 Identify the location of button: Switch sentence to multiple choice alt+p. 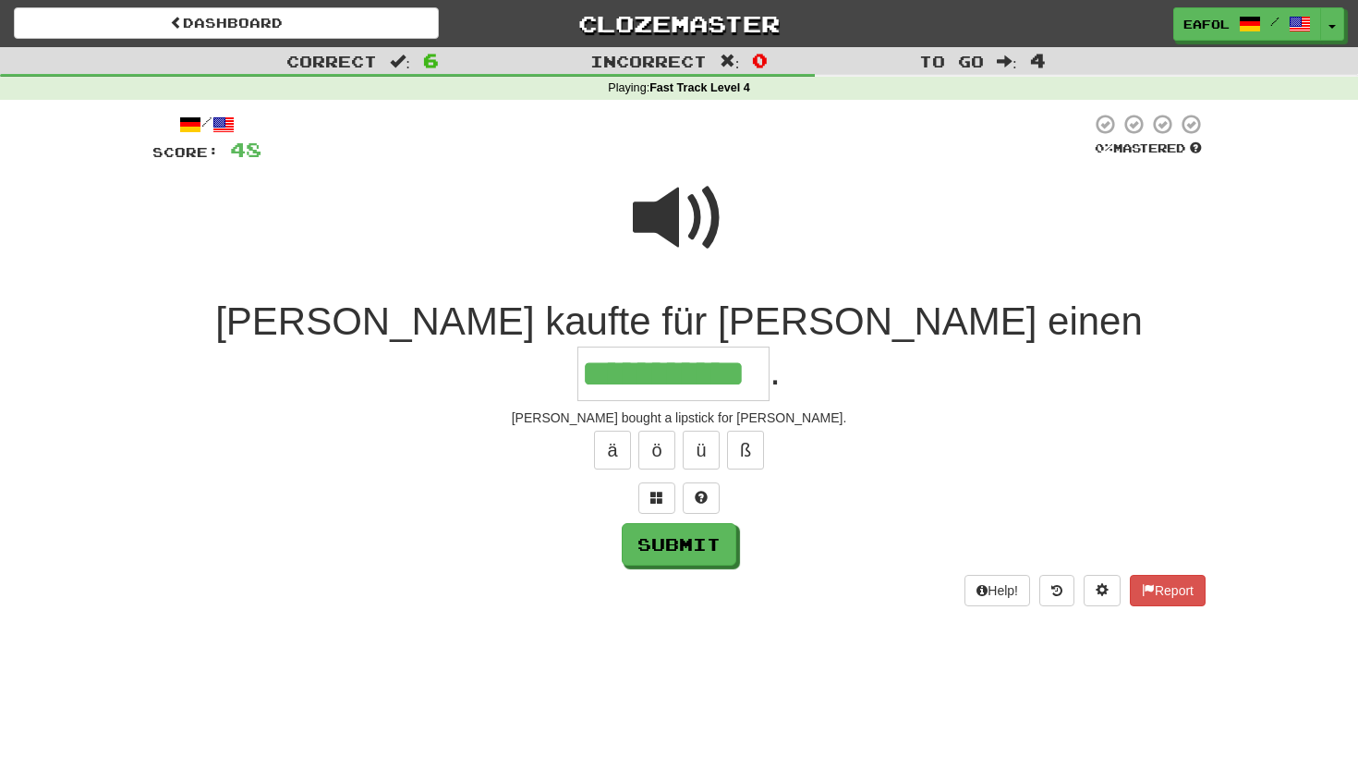
(657, 498).